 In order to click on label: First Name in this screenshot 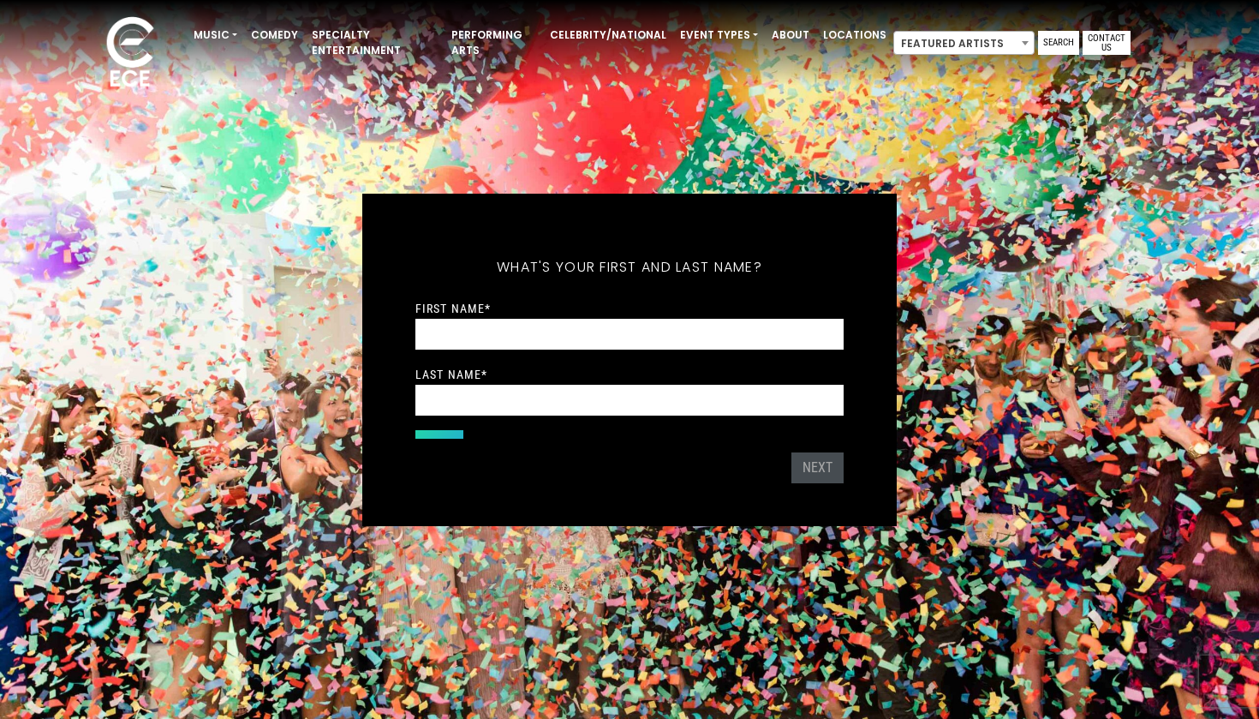, I will do `click(453, 308)`.